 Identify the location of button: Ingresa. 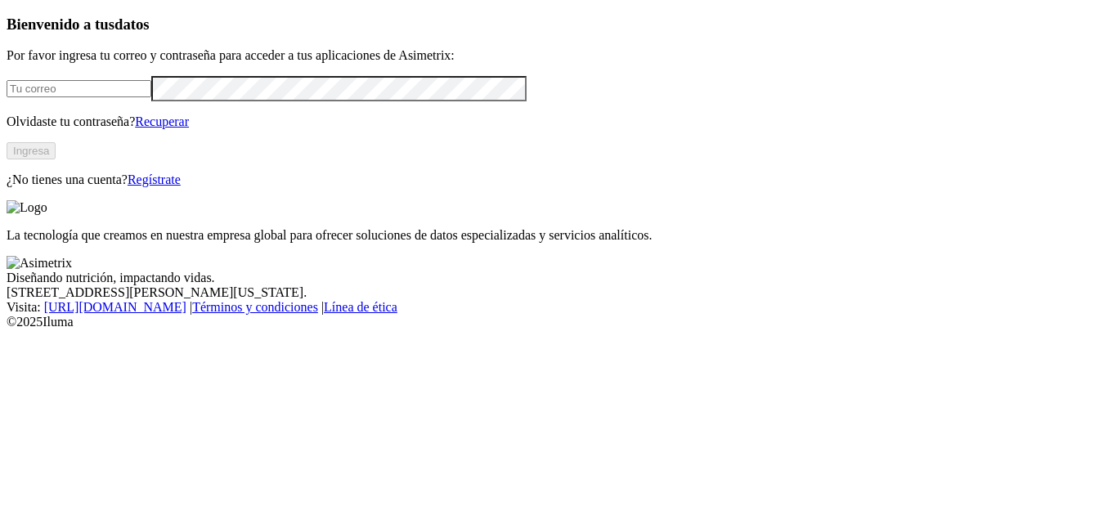
(31, 150).